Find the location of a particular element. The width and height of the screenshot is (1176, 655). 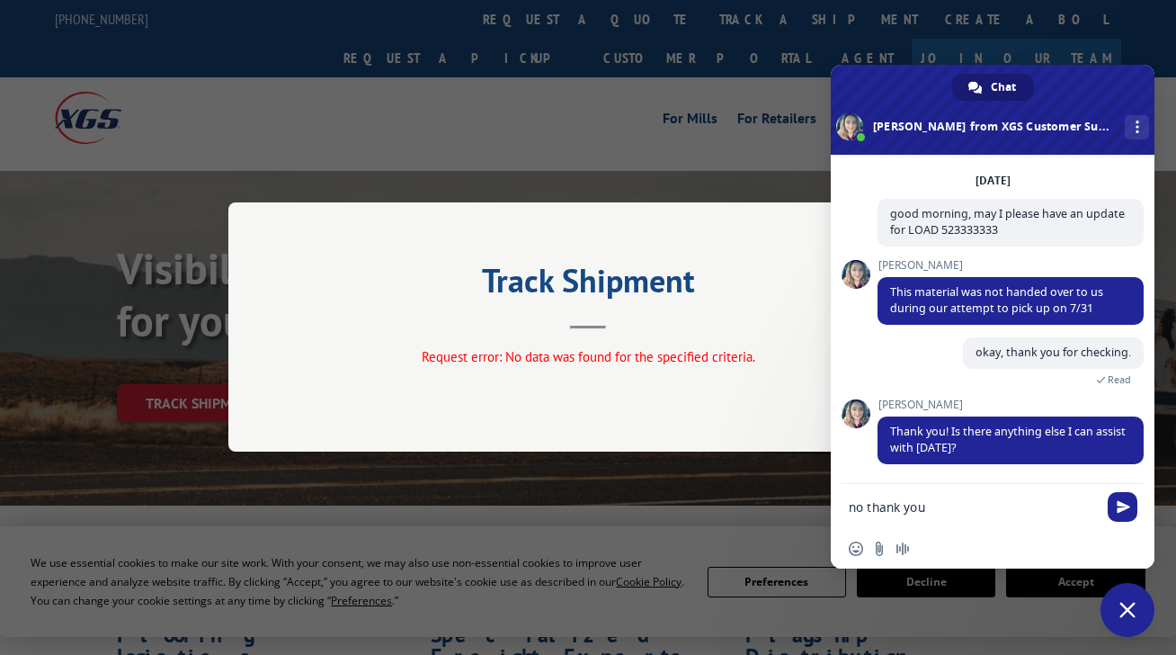

span: Send a file is located at coordinates (879, 548).